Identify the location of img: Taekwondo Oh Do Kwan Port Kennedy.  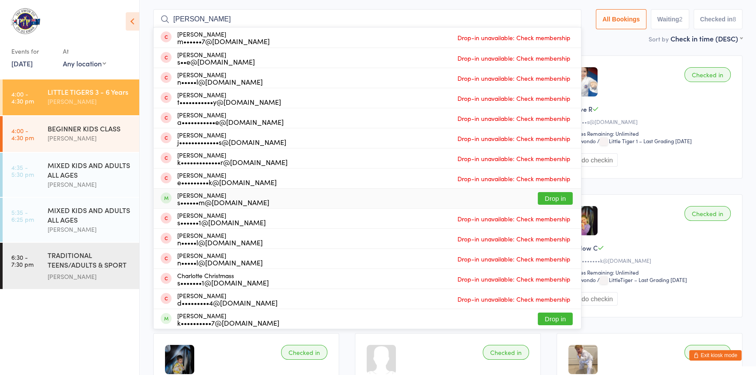
(25, 21).